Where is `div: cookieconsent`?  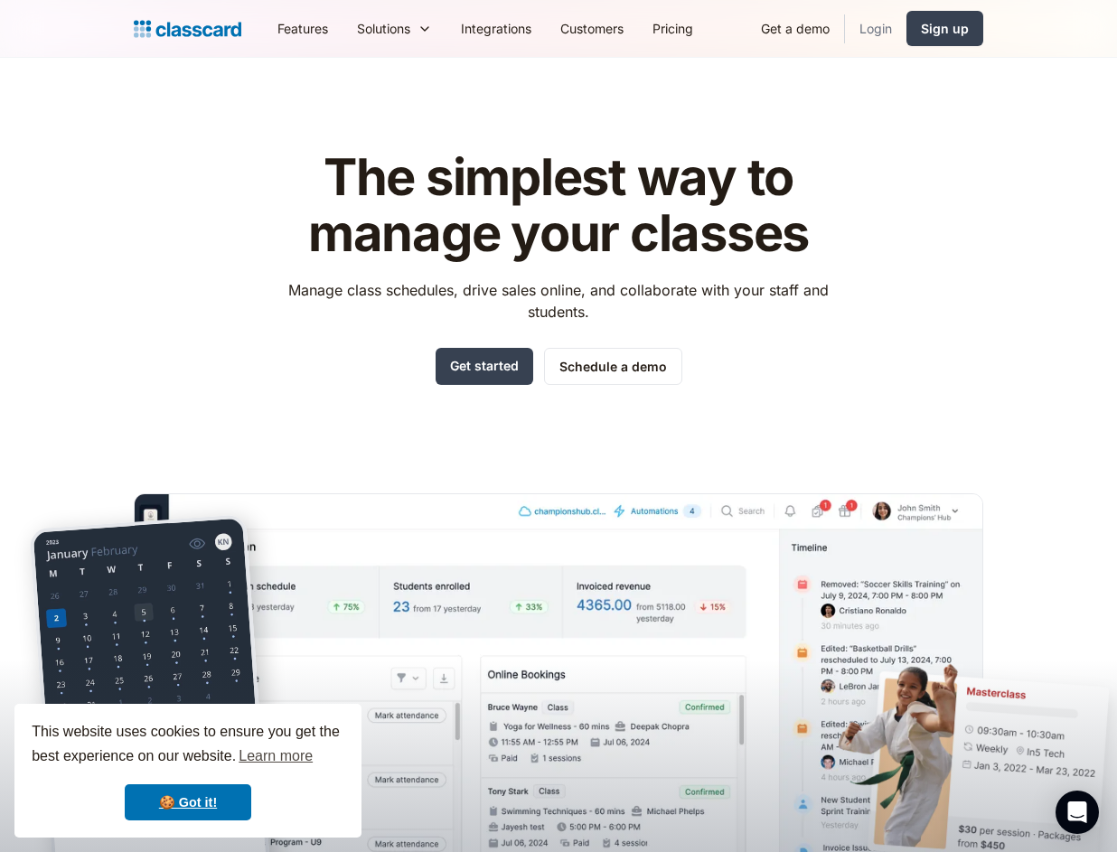 div: cookieconsent is located at coordinates (188, 771).